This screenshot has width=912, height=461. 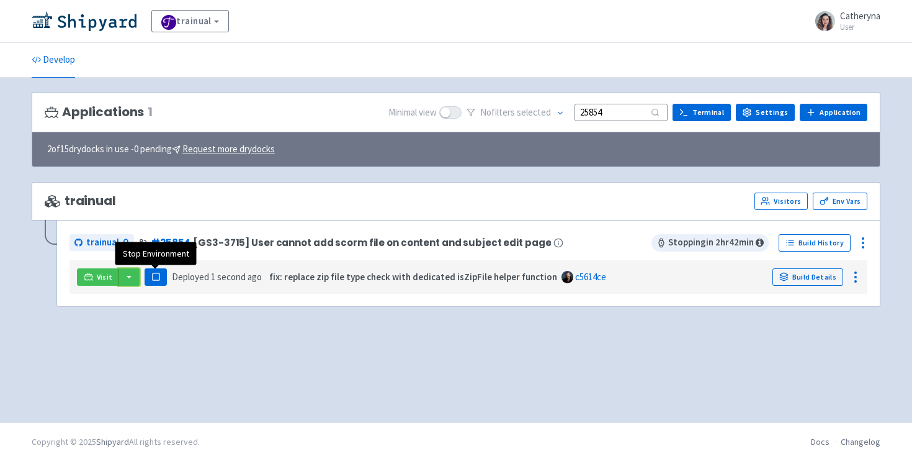 I want to click on a: #25854, so click(x=171, y=242).